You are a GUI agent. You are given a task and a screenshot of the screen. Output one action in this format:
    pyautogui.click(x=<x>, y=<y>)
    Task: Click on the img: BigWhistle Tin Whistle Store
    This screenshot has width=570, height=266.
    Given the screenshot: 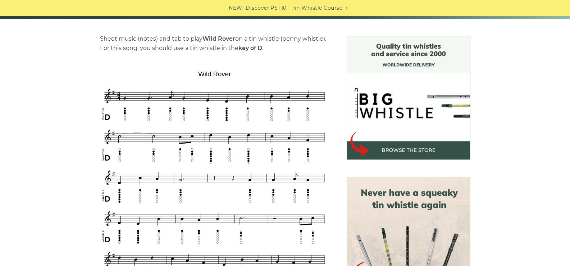 What is the action you would take?
    pyautogui.click(x=409, y=98)
    